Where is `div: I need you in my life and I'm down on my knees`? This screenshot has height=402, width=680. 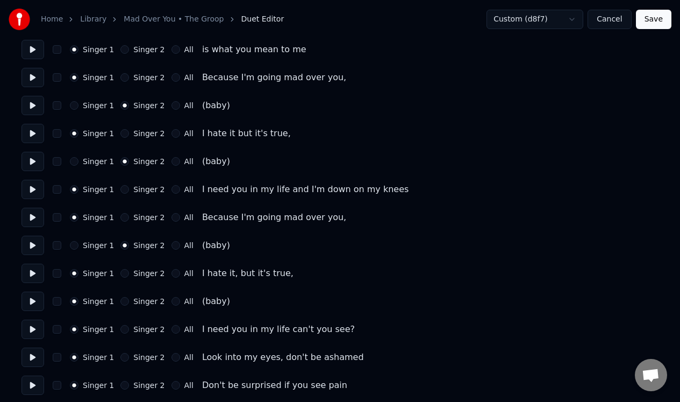 div: I need you in my life and I'm down on my knees is located at coordinates (305, 189).